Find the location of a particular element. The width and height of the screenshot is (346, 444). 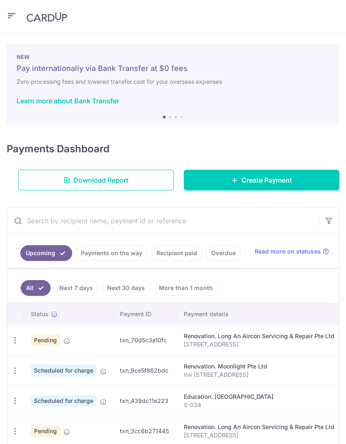

td: txn_9ce5f862bdc is located at coordinates (145, 370).